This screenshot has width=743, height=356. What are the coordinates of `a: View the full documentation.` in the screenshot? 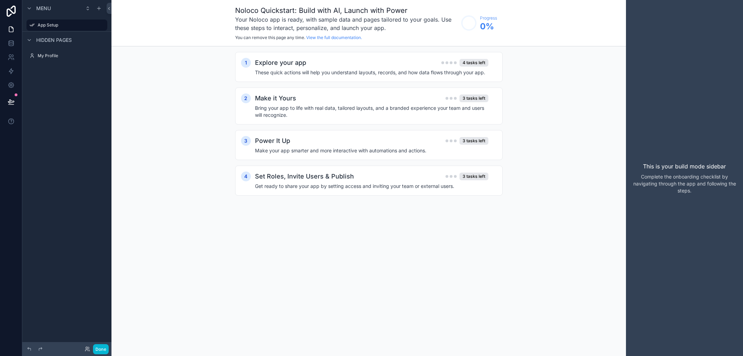 It's located at (334, 37).